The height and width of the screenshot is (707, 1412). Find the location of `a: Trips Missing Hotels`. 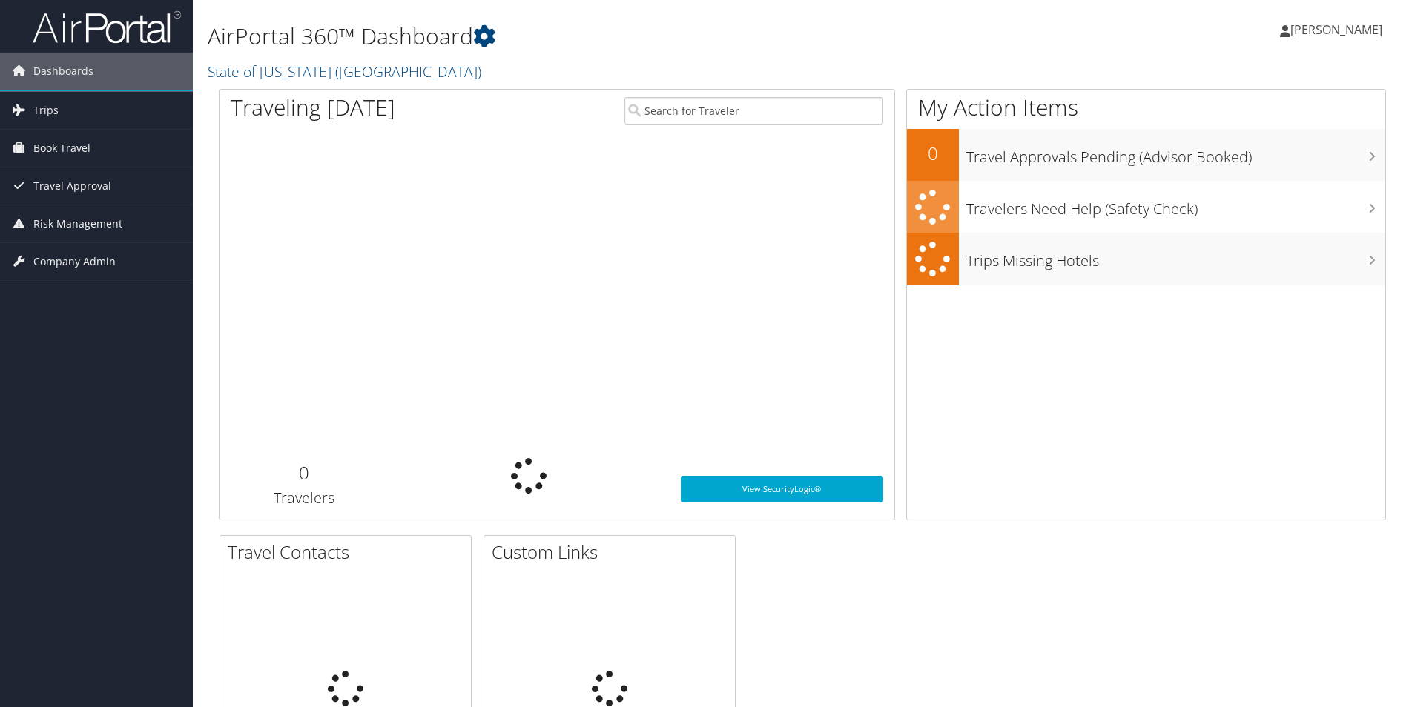

a: Trips Missing Hotels is located at coordinates (1146, 259).